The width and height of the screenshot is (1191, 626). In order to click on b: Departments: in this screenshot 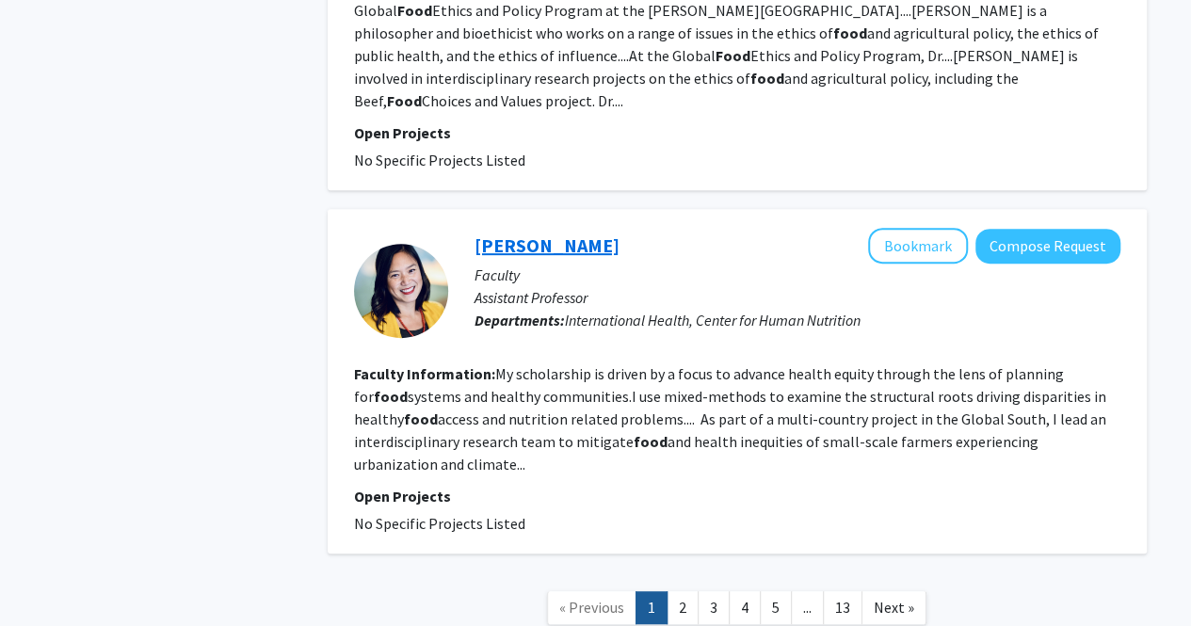, I will do `click(520, 320)`.